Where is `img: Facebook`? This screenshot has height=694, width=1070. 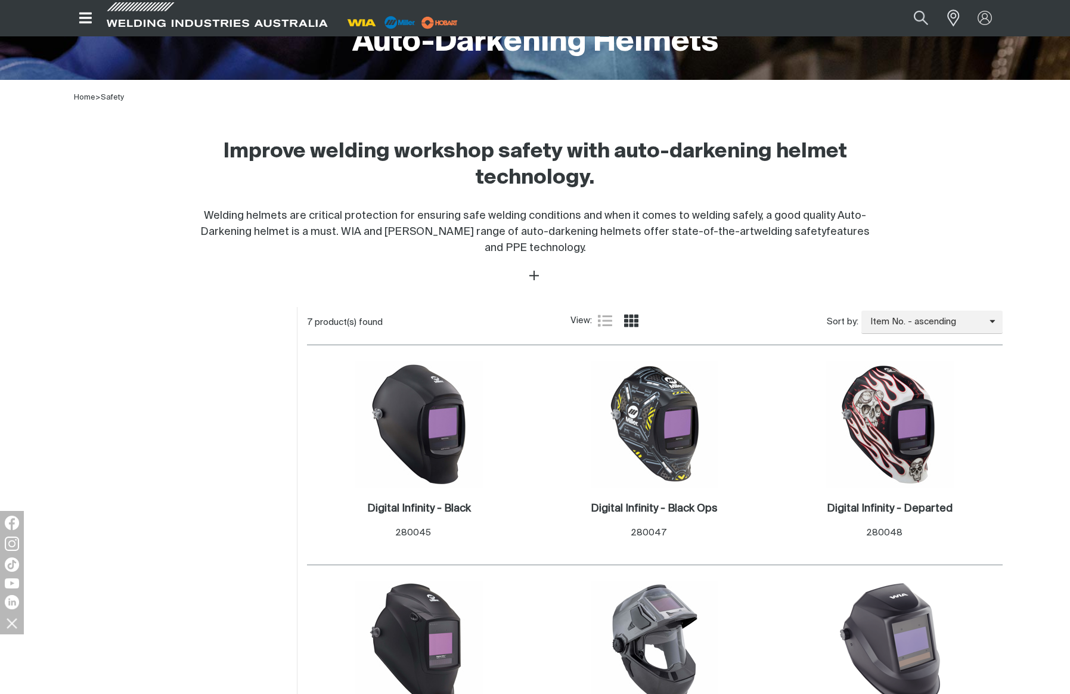
img: Facebook is located at coordinates (12, 523).